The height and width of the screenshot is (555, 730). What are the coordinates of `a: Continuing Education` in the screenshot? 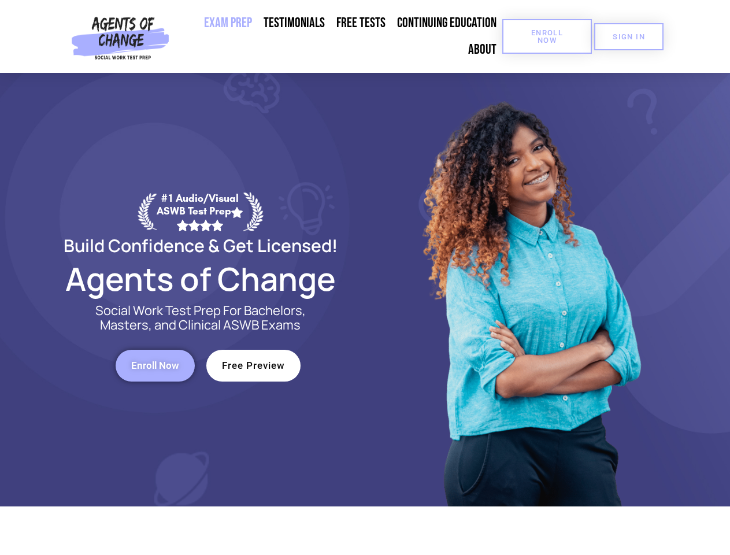 It's located at (447, 23).